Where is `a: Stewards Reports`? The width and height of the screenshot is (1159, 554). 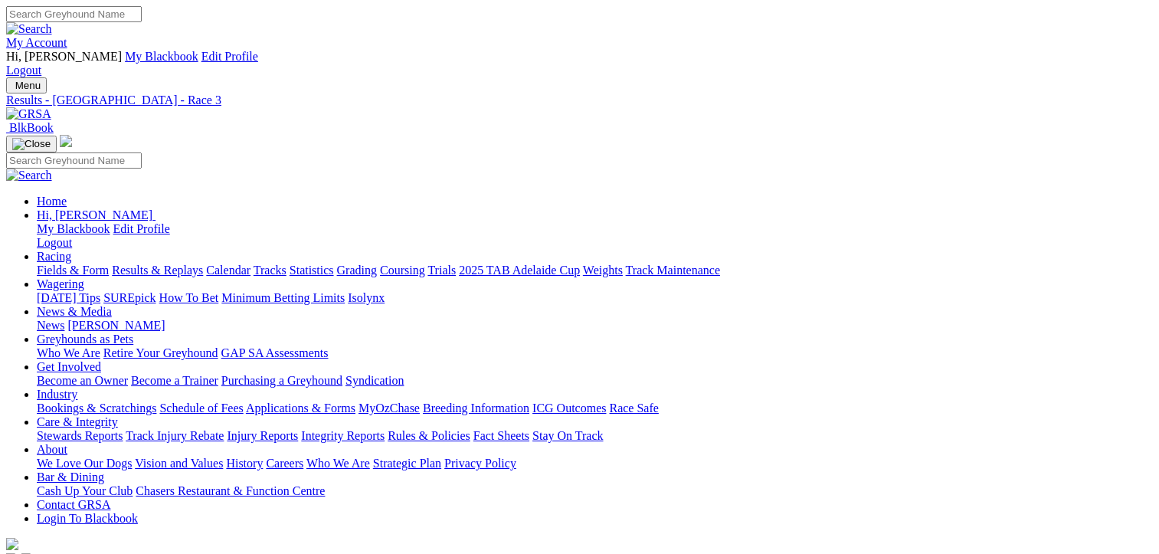 a: Stewards Reports is located at coordinates (80, 435).